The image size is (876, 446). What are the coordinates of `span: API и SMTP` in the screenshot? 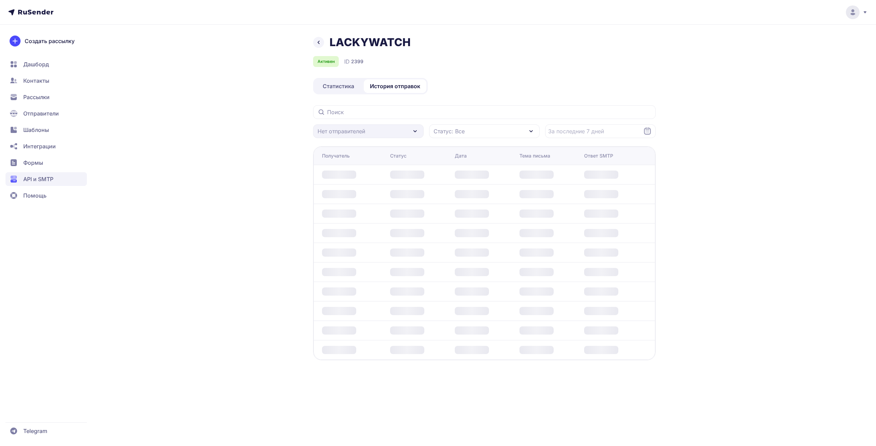 It's located at (38, 179).